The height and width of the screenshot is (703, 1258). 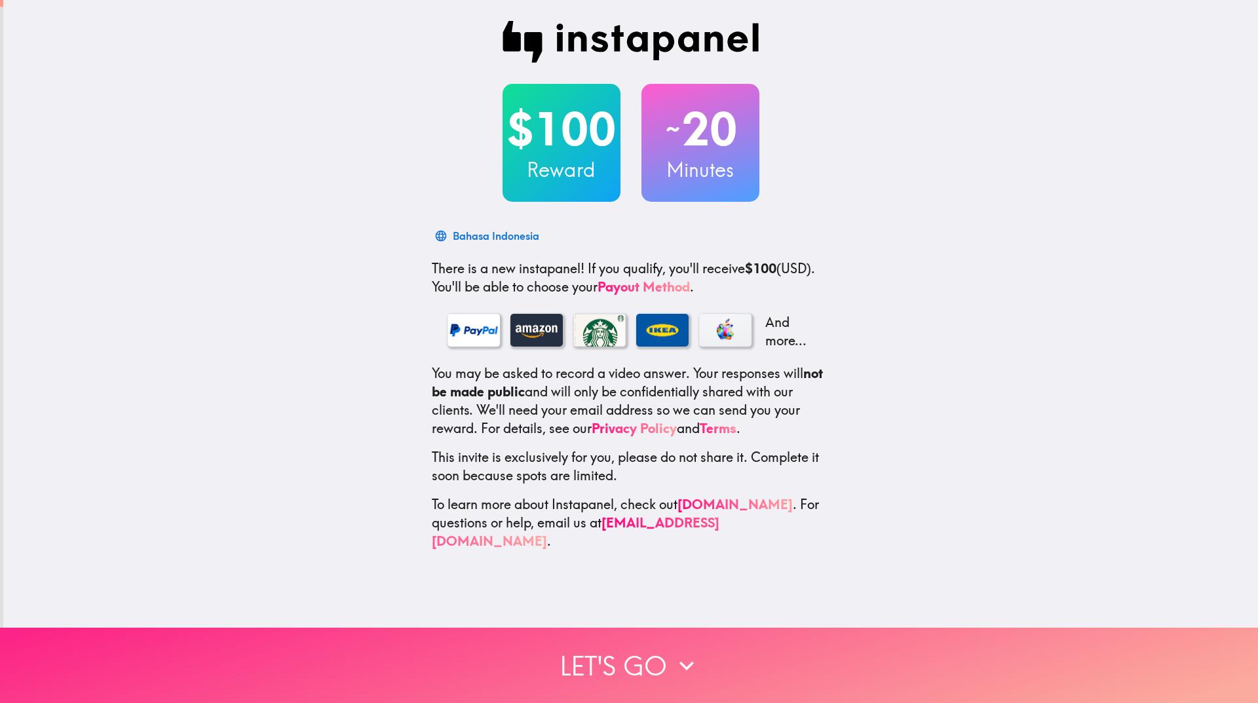 What do you see at coordinates (561, 129) in the screenshot?
I see `h2: $100` at bounding box center [561, 129].